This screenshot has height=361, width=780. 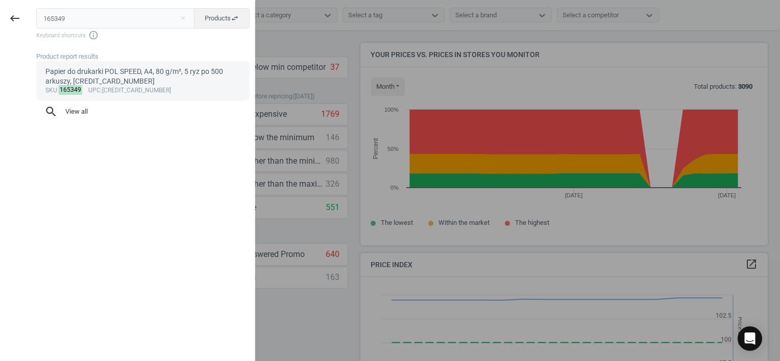 What do you see at coordinates (115, 18) in the screenshot?
I see `input: Enter the SKU or product name` at bounding box center [115, 18].